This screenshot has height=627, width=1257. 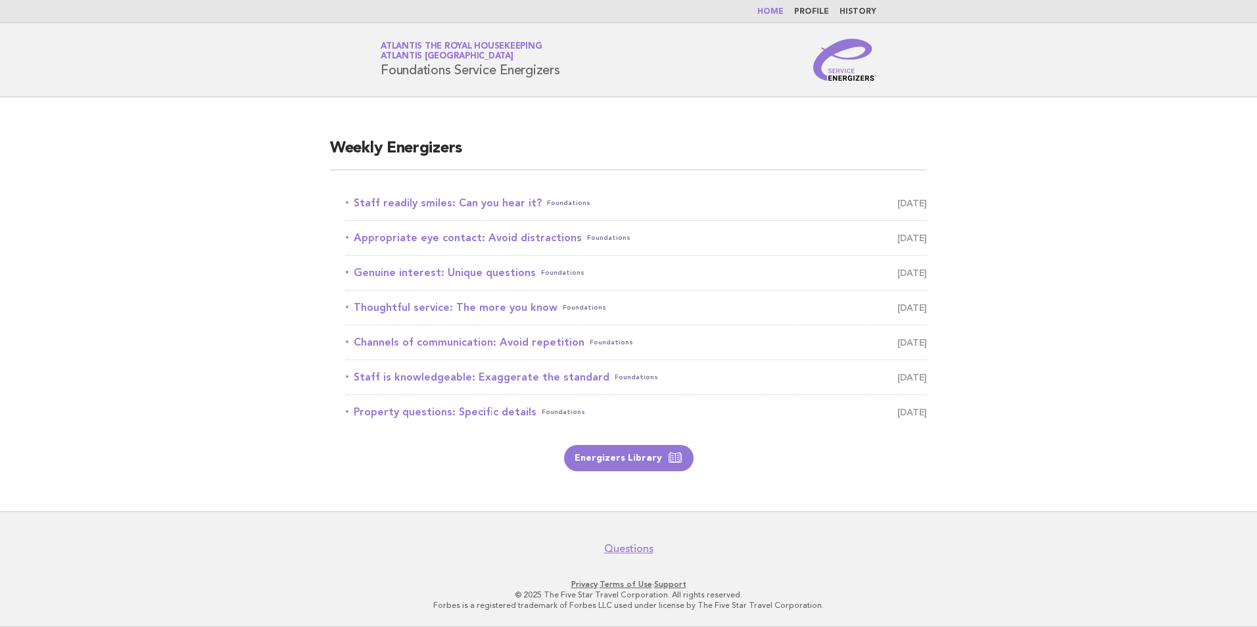 I want to click on a: History, so click(x=858, y=12).